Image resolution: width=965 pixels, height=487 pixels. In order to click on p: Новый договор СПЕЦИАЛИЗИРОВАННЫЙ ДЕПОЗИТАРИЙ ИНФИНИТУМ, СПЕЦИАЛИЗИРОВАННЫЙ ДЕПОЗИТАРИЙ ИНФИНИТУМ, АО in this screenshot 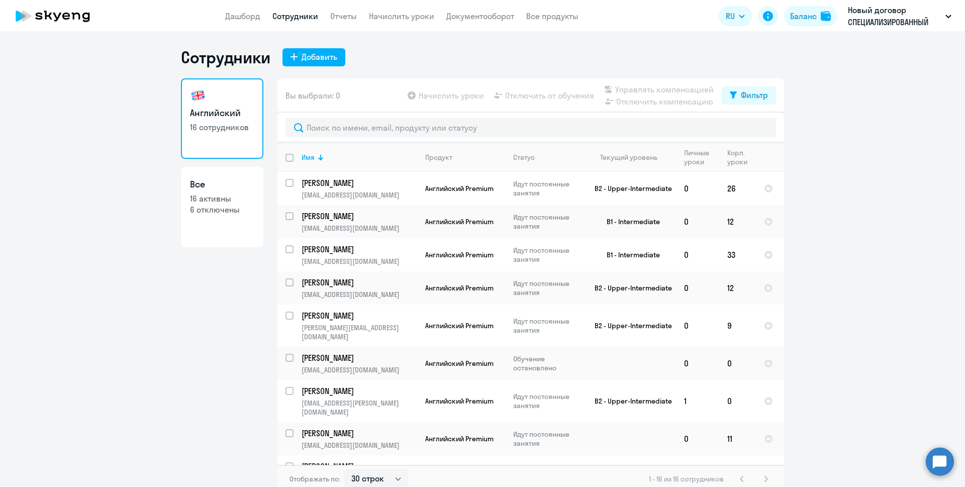, I will do `click(895, 16)`.